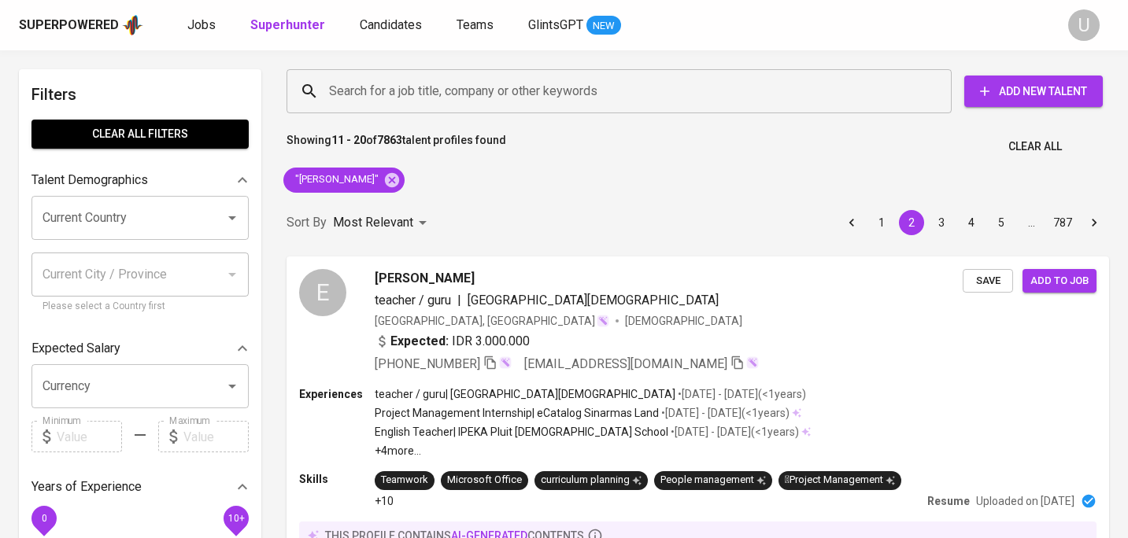 The height and width of the screenshot is (538, 1128). I want to click on span: Clear All, so click(1035, 146).